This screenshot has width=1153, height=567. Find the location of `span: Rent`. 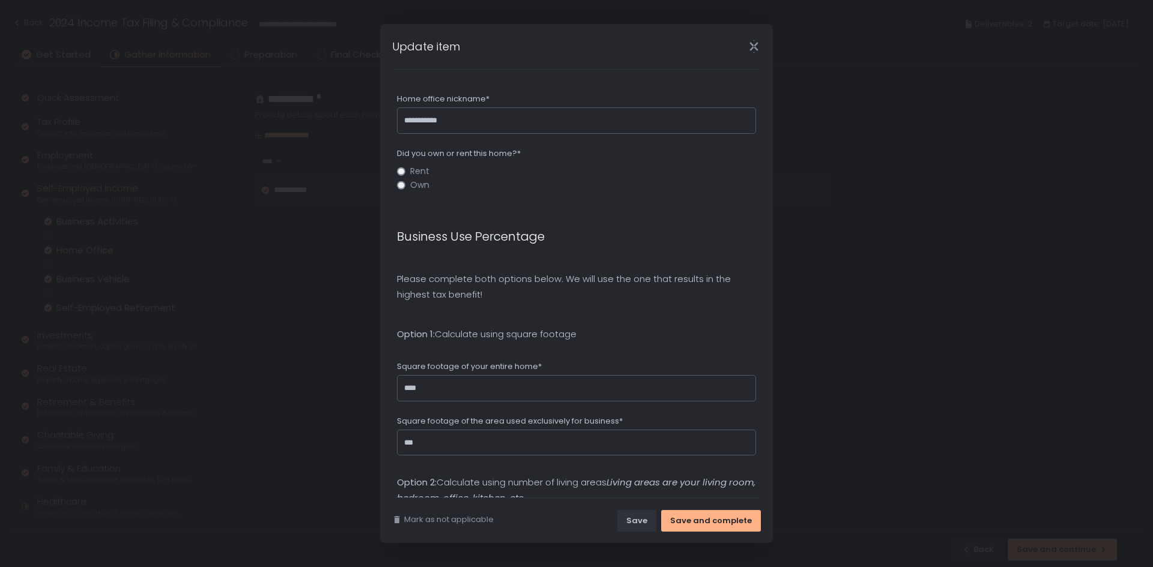

span: Rent is located at coordinates (420, 171).